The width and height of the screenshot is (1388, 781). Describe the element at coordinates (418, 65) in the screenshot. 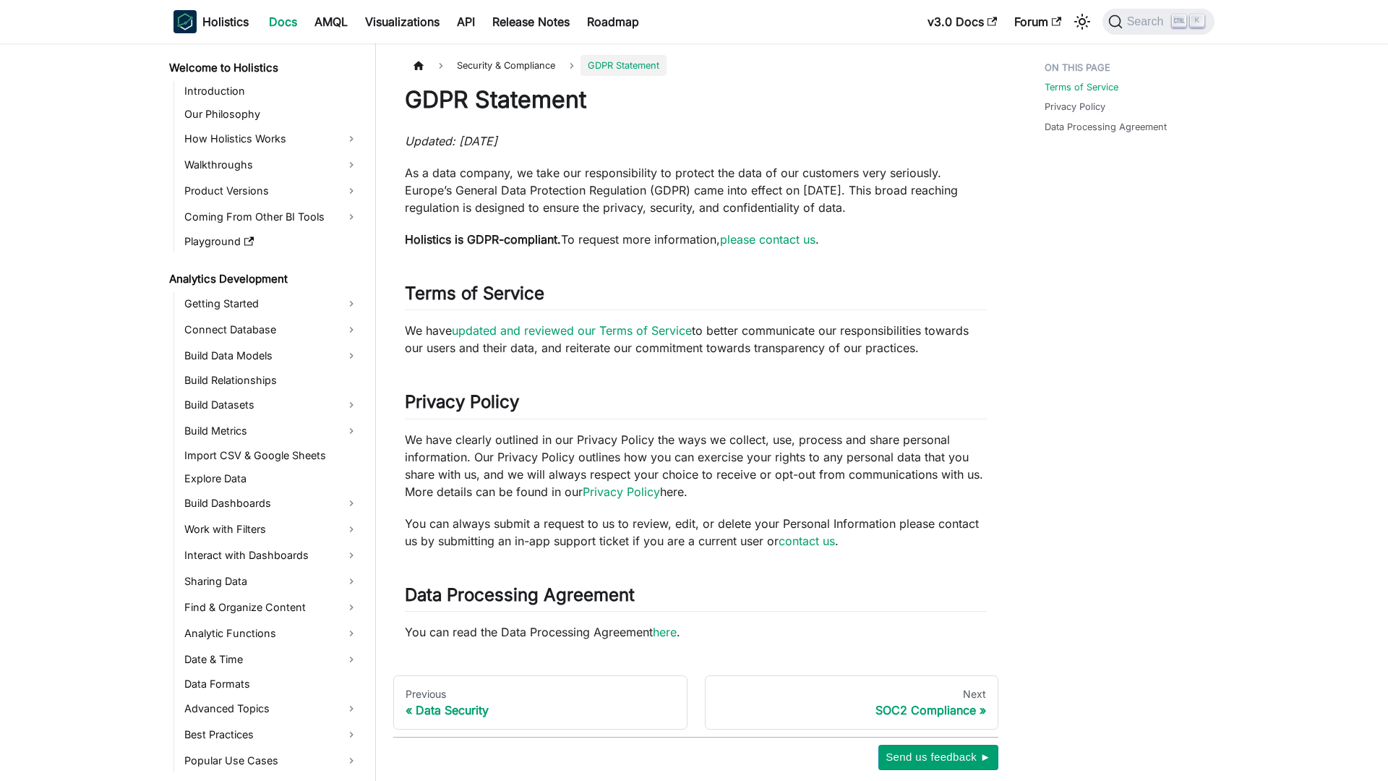

I see `a: Home page` at that location.